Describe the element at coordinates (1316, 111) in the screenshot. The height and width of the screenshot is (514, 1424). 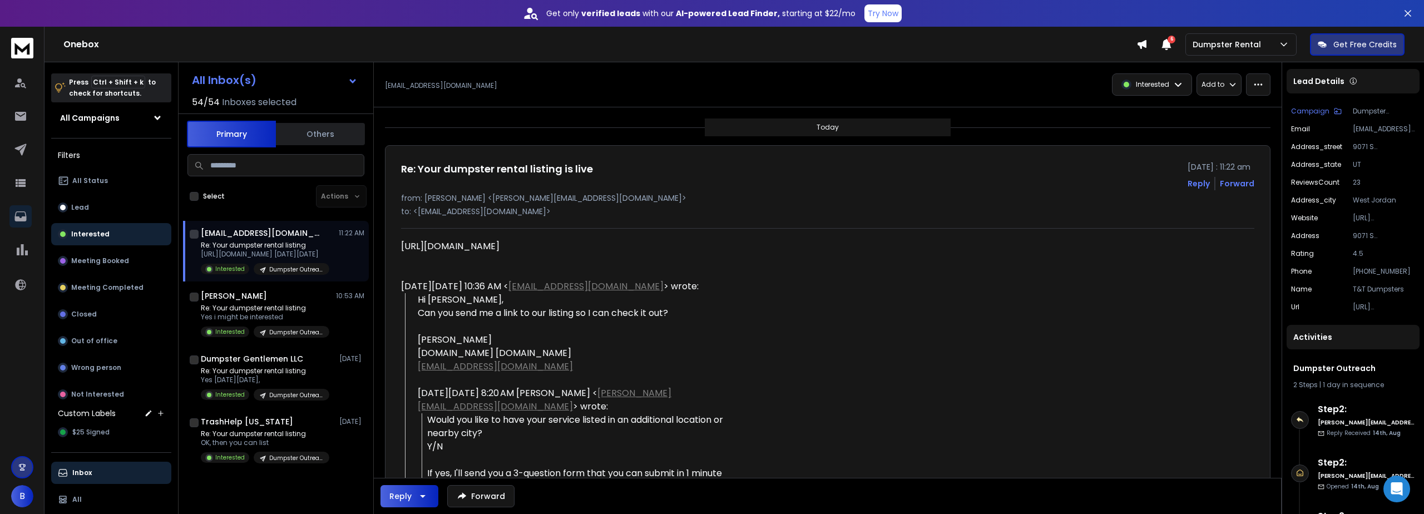
I see `button: Campaign` at that location.